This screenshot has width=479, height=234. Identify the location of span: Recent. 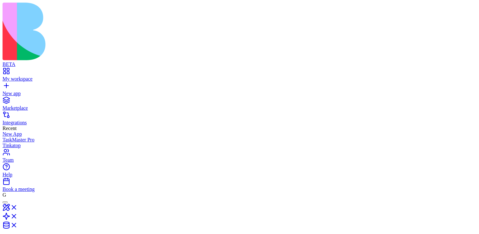
(9, 128).